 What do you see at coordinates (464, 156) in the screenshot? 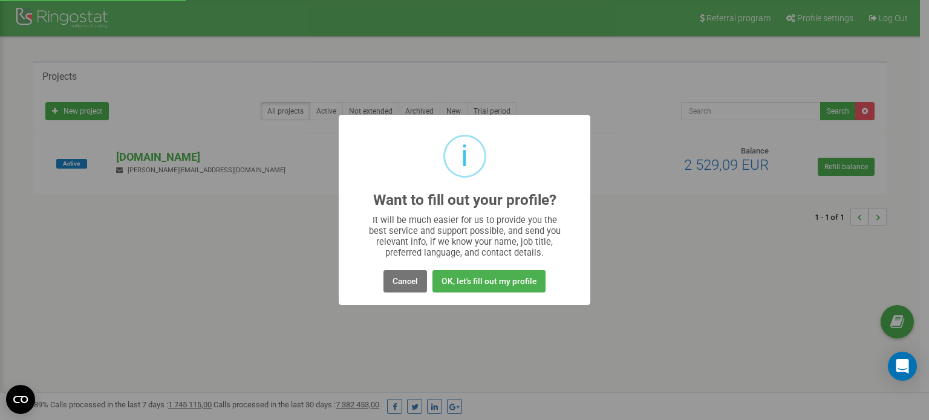
I see `div: i` at bounding box center [464, 156].